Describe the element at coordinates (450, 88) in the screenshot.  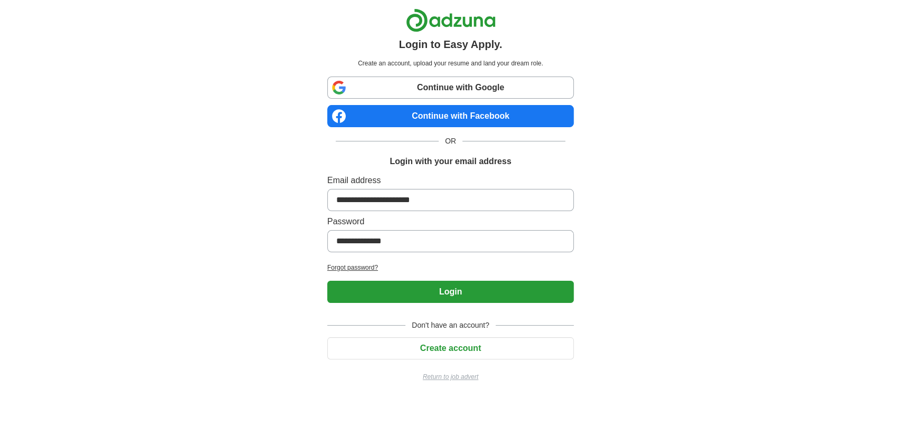
I see `a: Continue with Google` at that location.